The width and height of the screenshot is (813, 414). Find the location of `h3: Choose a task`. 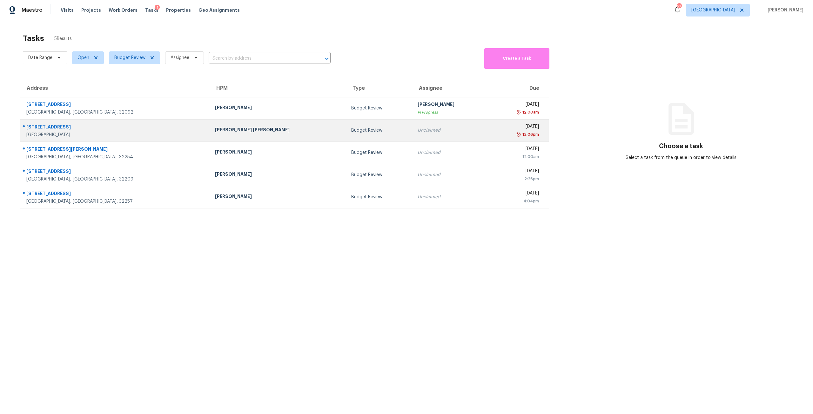

h3: Choose a task is located at coordinates (681, 146).